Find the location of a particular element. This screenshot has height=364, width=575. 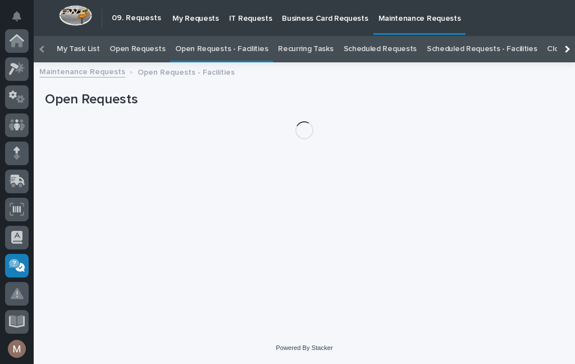

a: Scheduled Requests is located at coordinates (380, 49).